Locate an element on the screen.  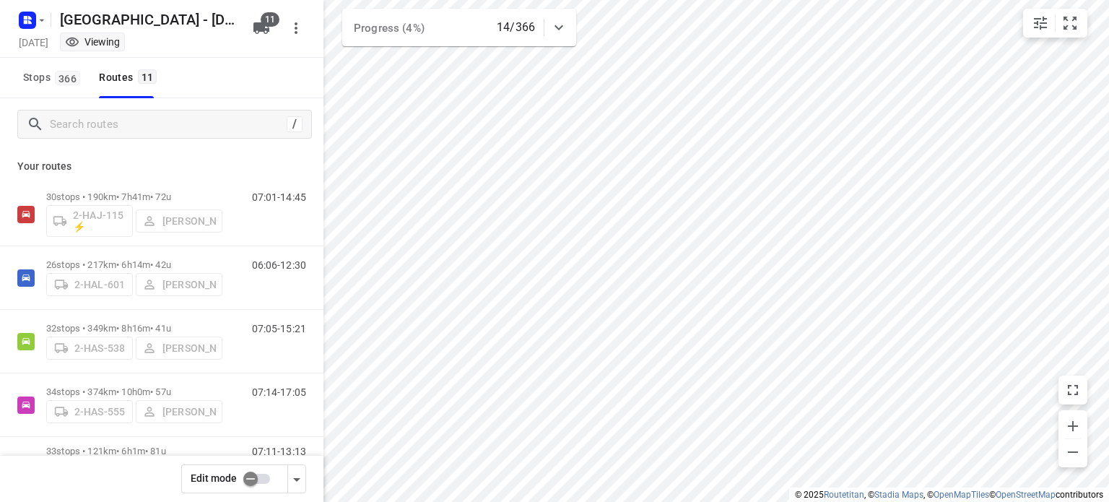
p: 33 stops • 121km • 6h1m • 81u is located at coordinates (134, 451).